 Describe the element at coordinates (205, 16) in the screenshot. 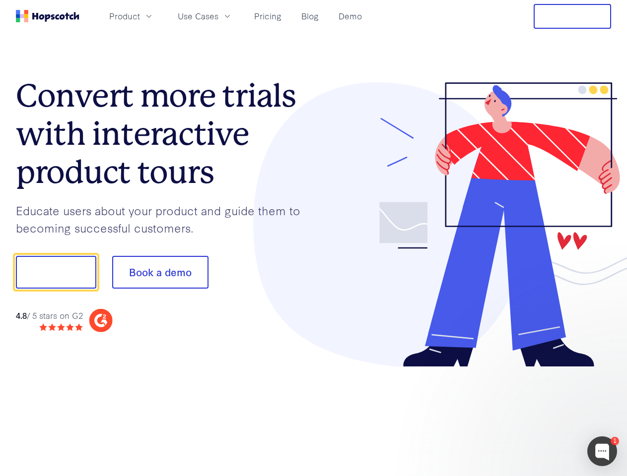

I see `button: Use Cases` at that location.